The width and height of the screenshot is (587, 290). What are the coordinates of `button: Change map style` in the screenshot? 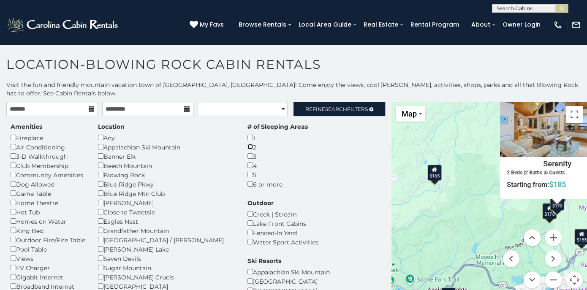 It's located at (411, 114).